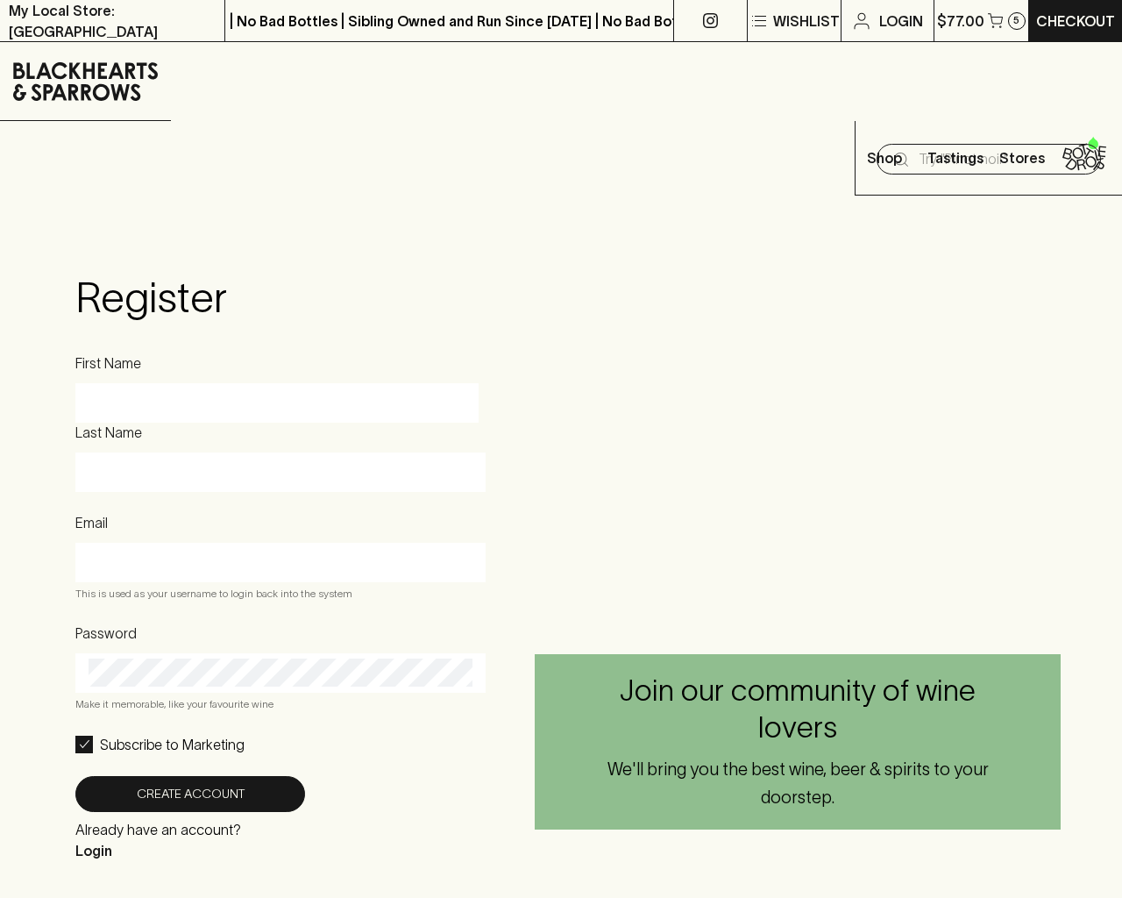 The image size is (1122, 898). What do you see at coordinates (281, 704) in the screenshot?
I see `p: Make it memorable, like your favourite wine` at bounding box center [281, 704].